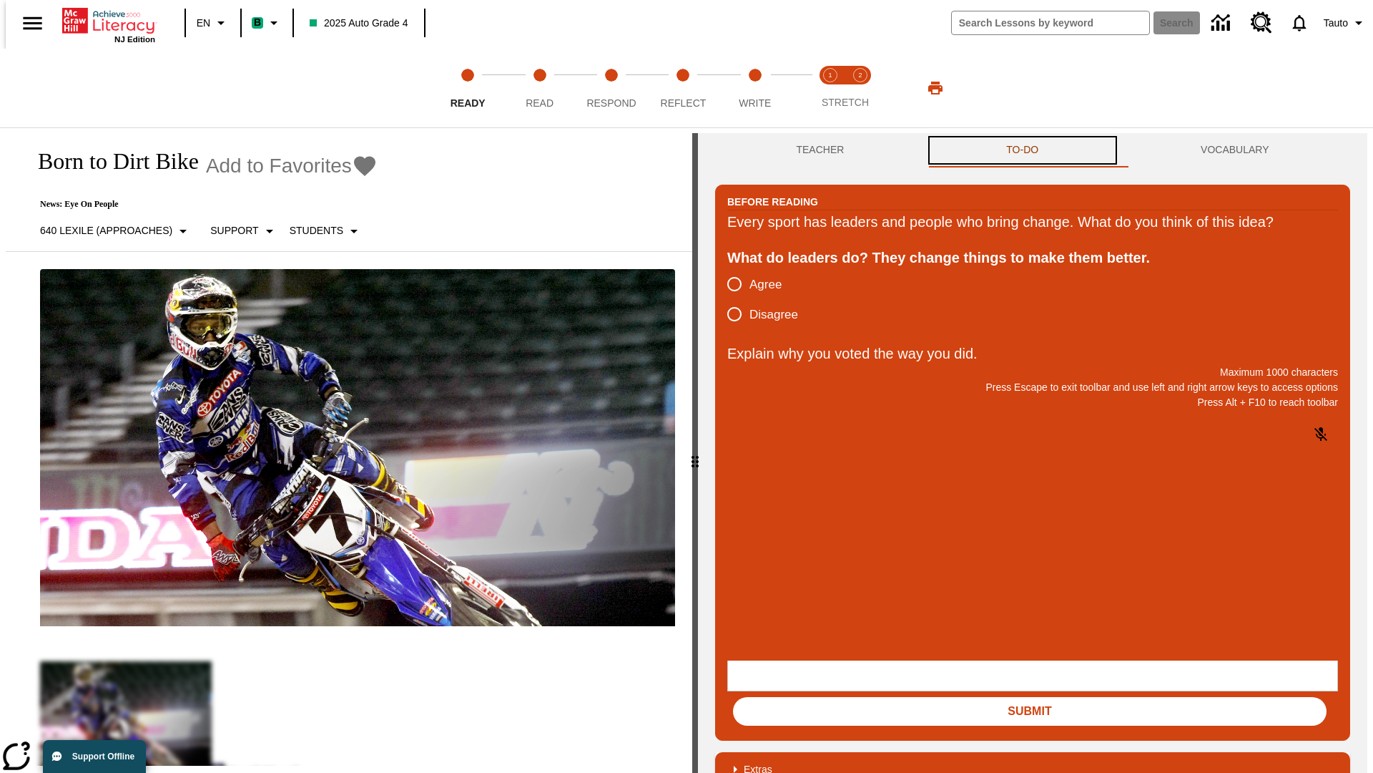 Image resolution: width=1373 pixels, height=773 pixels. I want to click on button: Submit, so click(1030, 711).